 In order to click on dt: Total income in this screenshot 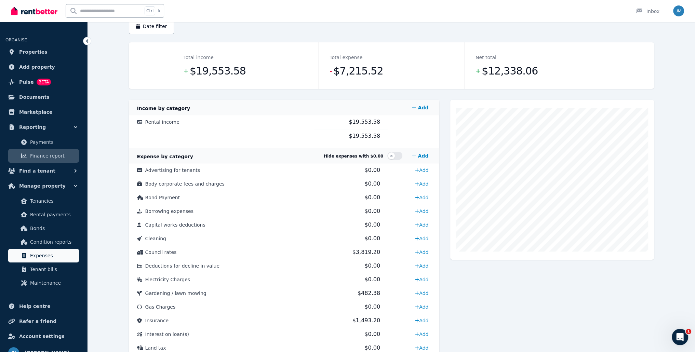, I will do `click(199, 57)`.